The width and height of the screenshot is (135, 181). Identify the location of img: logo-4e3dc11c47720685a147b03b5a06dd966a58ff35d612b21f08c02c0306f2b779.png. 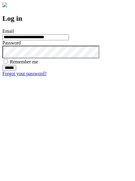
(5, 5).